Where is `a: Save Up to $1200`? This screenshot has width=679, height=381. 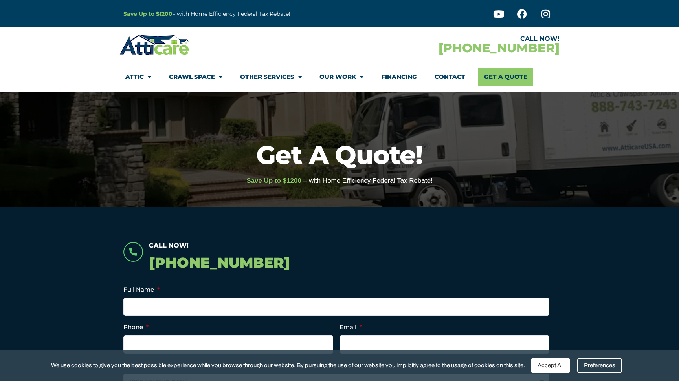 a: Save Up to $1200 is located at coordinates (148, 14).